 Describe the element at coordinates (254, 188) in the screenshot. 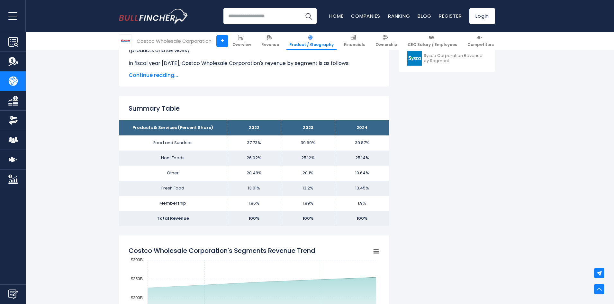

I see `td: 13.01%` at that location.